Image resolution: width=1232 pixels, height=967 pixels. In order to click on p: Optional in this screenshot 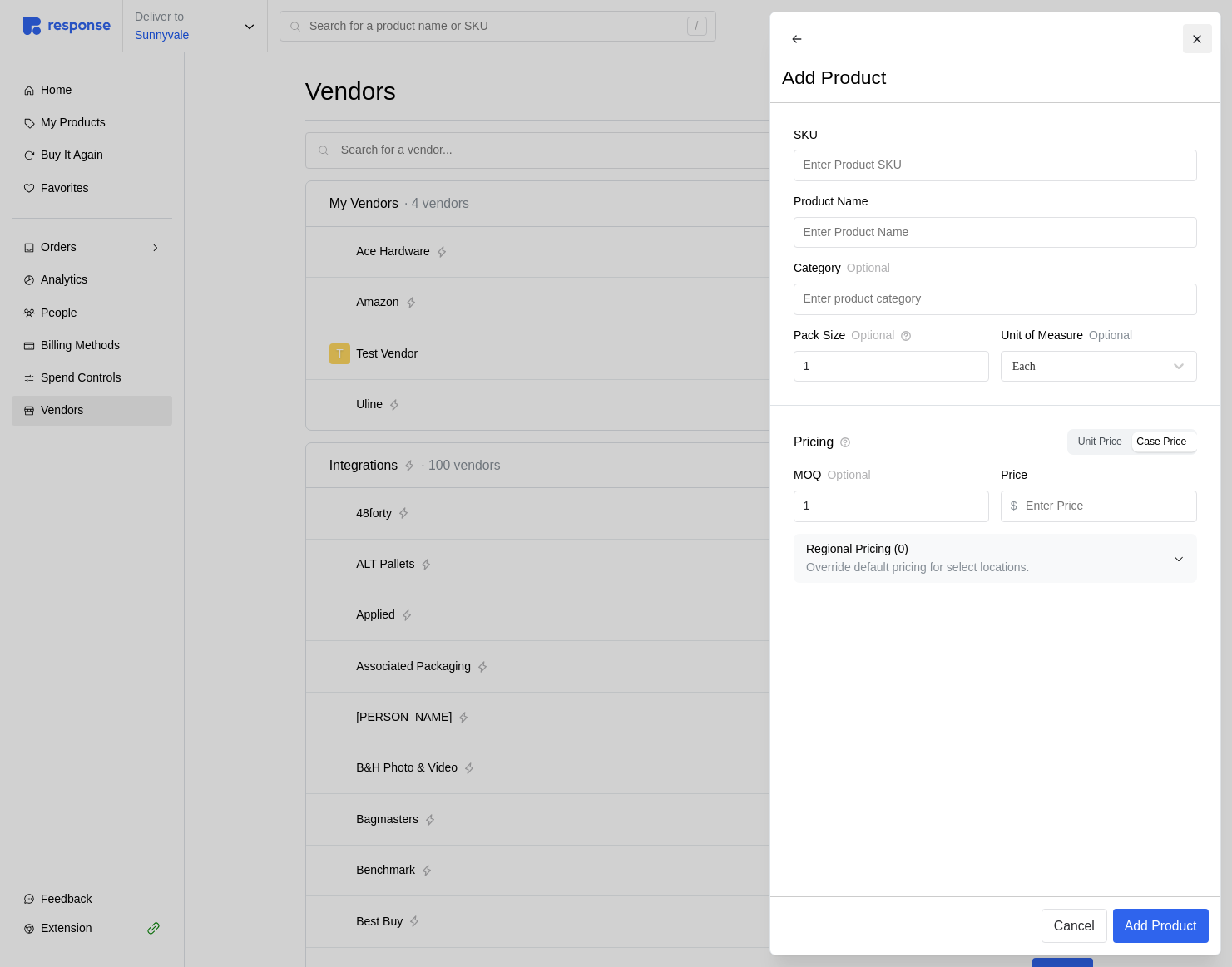, I will do `click(1111, 336)`.